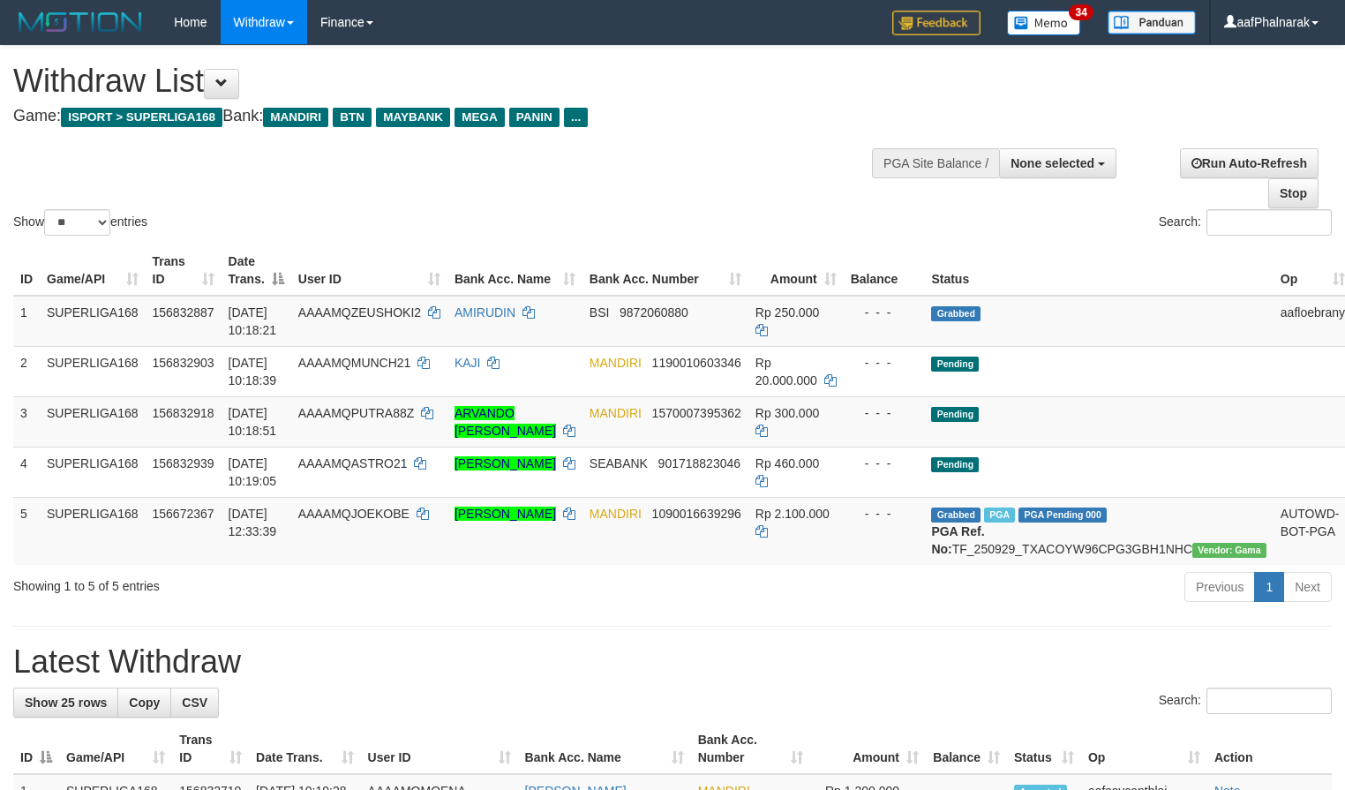 The height and width of the screenshot is (790, 1345). What do you see at coordinates (937, 23) in the screenshot?
I see `img: Feedback.jpg` at bounding box center [937, 23].